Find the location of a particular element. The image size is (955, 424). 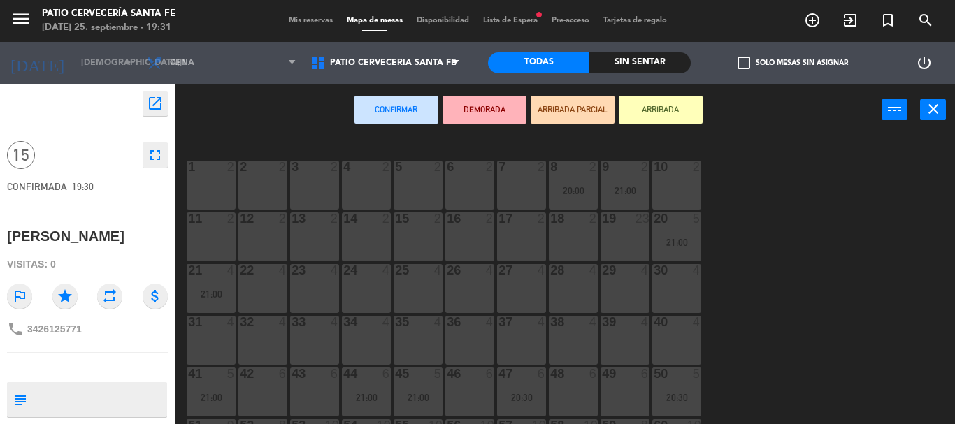

span: Patio Cervecería Santa Fe is located at coordinates (393, 63).